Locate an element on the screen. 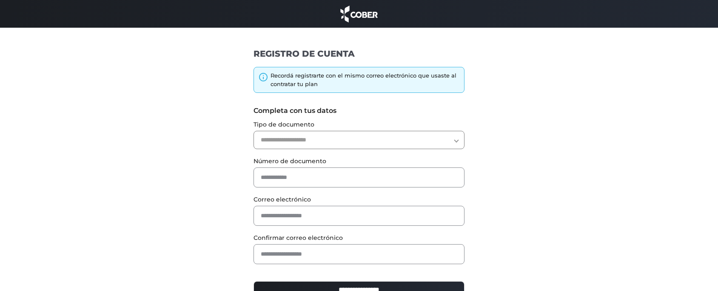  div: Recordá registrarte con el mismo correo electrónico que usaste al contratar tu plan is located at coordinates (365, 80).